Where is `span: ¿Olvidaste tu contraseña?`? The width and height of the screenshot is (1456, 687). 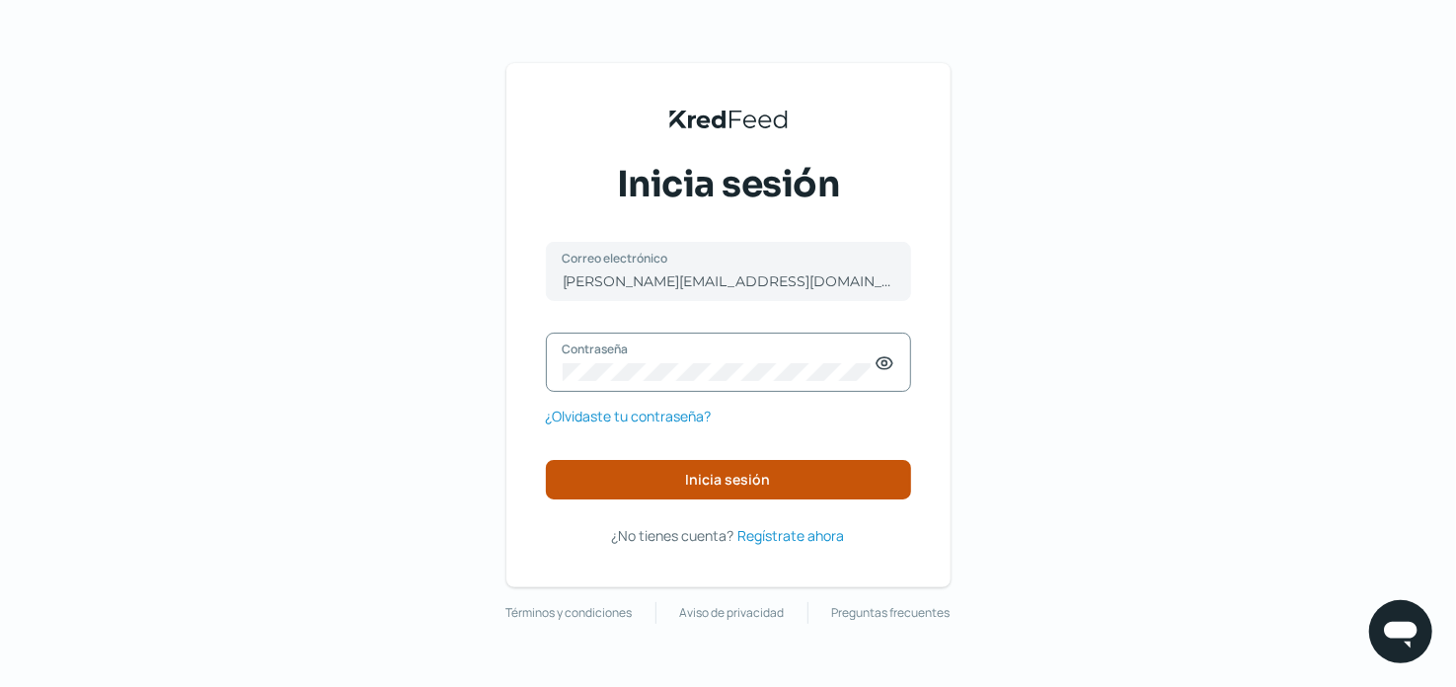 span: ¿Olvidaste tu contraseña? is located at coordinates (629, 416).